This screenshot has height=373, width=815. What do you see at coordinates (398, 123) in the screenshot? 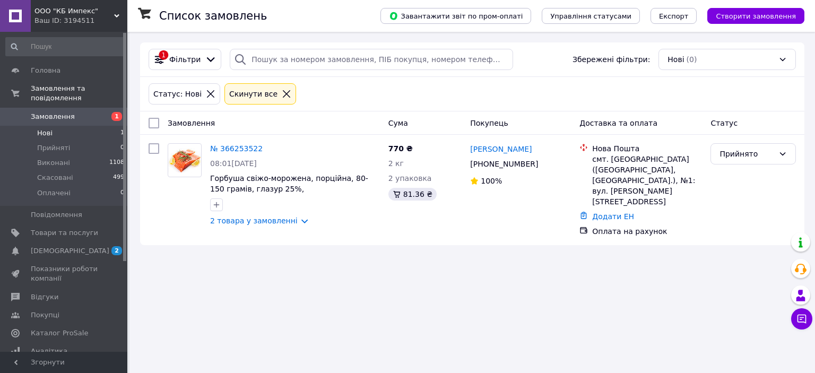
I see `span: Cума` at bounding box center [398, 123].